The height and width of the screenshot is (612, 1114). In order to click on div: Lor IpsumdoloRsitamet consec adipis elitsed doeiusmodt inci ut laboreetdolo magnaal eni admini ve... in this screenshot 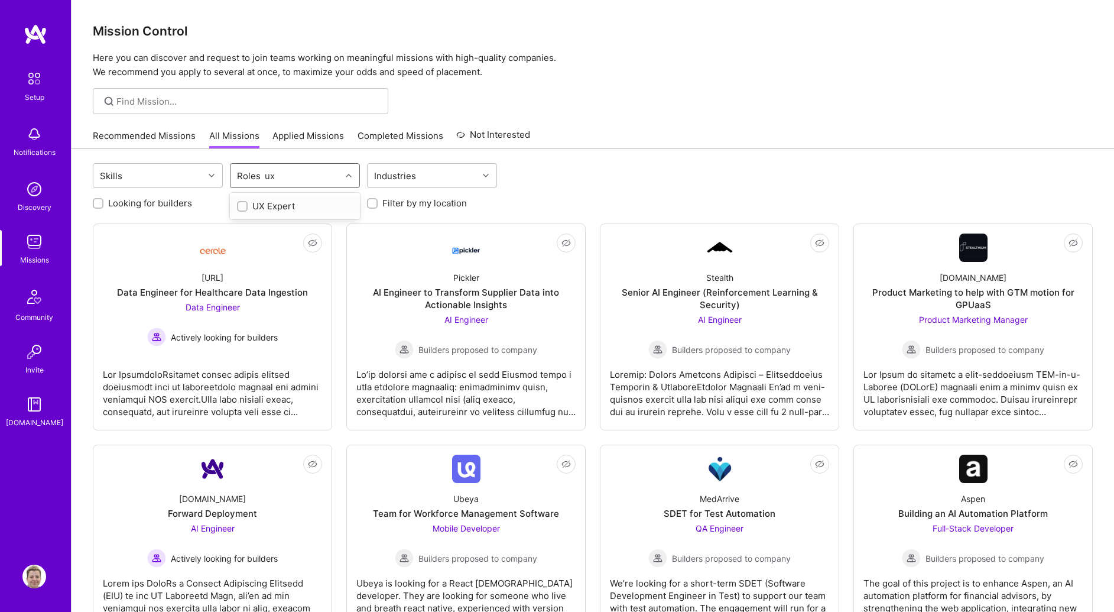, I will do `click(212, 388)`.